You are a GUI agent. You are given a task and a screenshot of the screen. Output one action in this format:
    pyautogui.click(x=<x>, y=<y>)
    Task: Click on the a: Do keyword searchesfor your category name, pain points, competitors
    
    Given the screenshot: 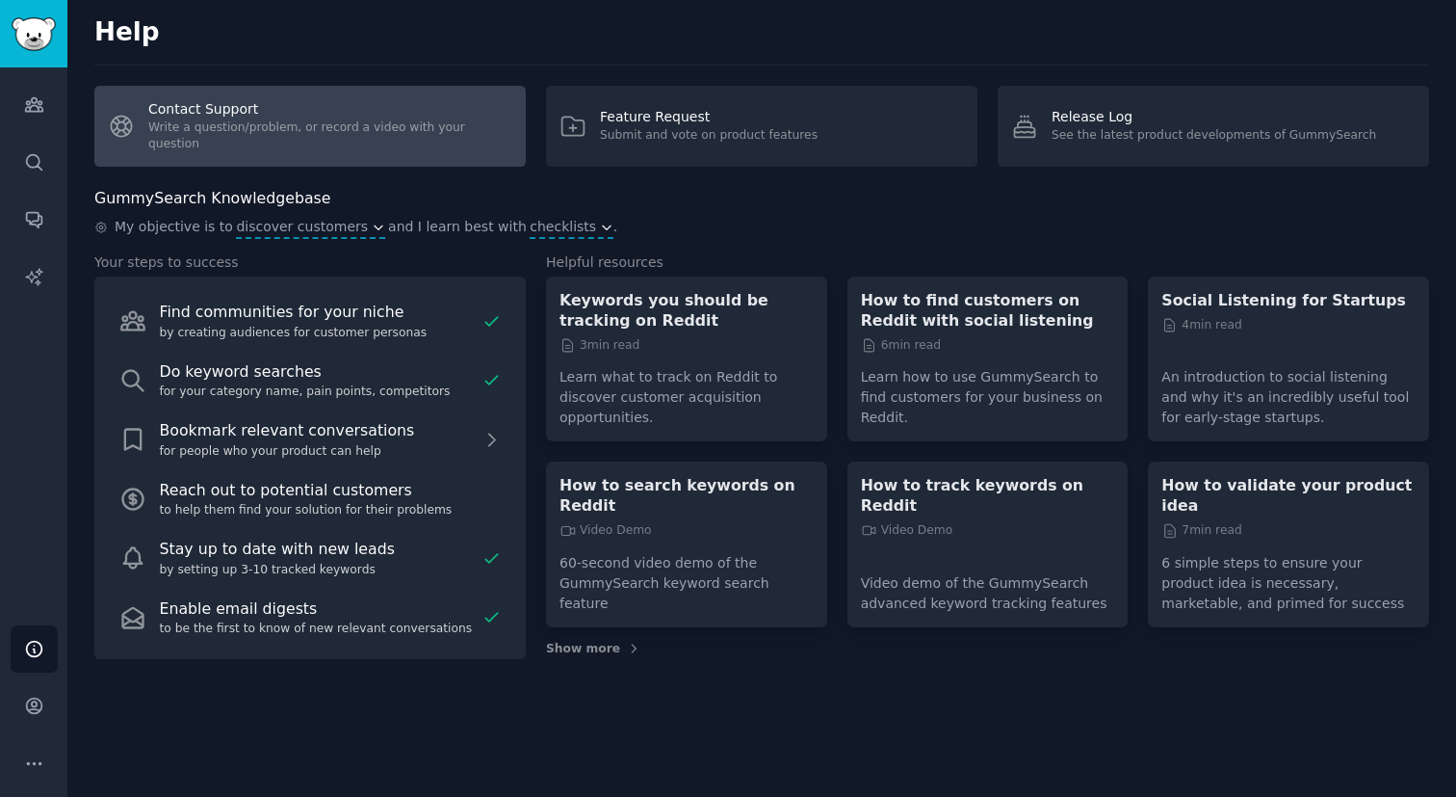 What is the action you would take?
    pyautogui.click(x=310, y=380)
    